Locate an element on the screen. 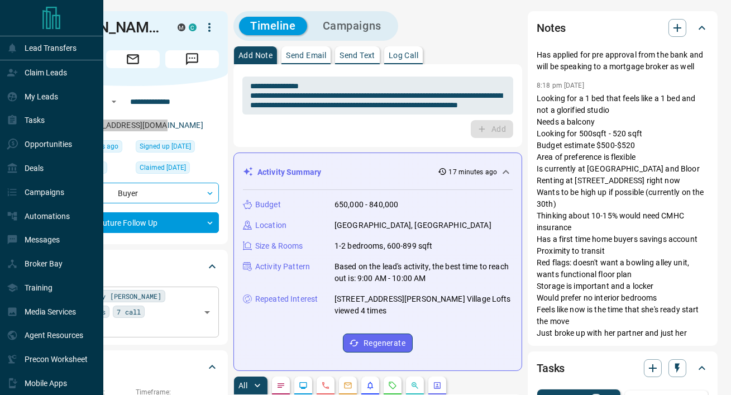 This screenshot has height=395, width=731. svg: Notes is located at coordinates (281, 385).